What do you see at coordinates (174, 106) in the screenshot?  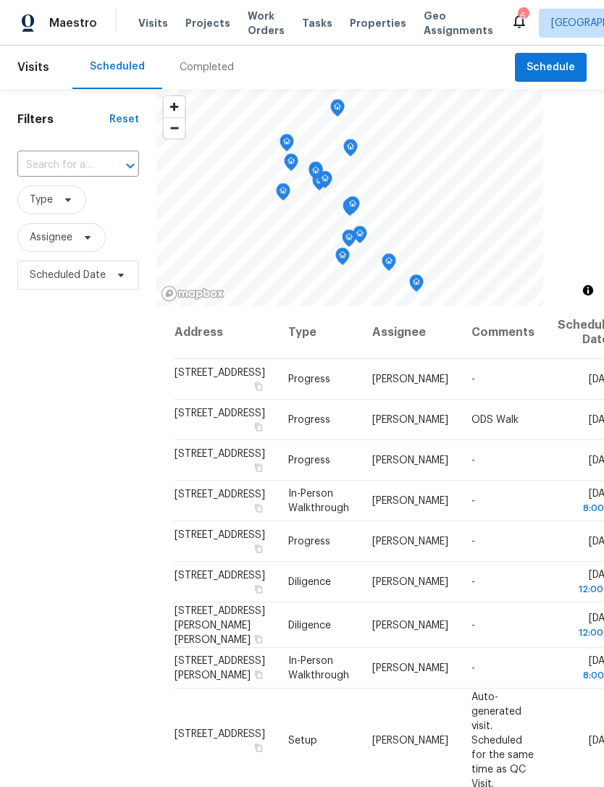 I see `span: Zoom in` at bounding box center [174, 106].